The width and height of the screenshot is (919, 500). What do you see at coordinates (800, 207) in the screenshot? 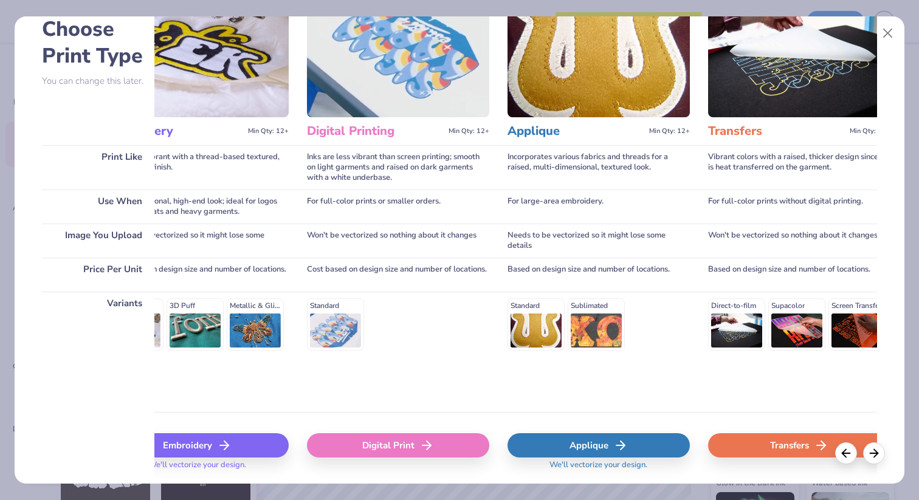
I see `div: For full-color prints without digital printing.` at bounding box center [800, 207].